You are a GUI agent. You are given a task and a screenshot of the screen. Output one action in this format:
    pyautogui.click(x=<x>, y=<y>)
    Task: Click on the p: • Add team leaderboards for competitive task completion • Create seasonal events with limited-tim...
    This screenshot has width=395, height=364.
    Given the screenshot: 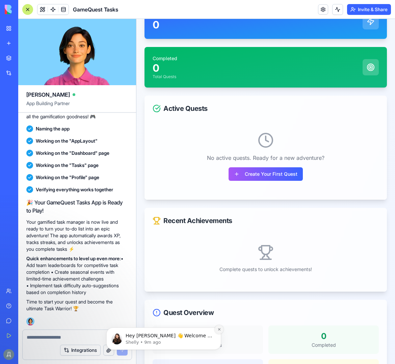 What is the action you would take?
    pyautogui.click(x=77, y=275)
    